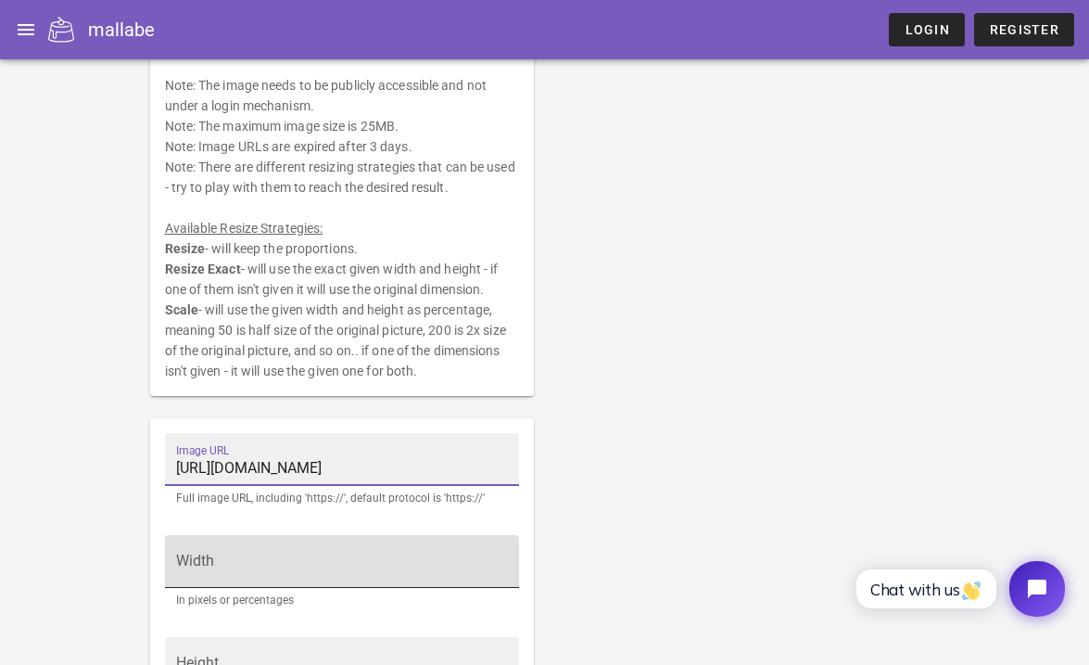 The image size is (1089, 665). Describe the element at coordinates (203, 269) in the screenshot. I see `b: Resize Exact` at that location.